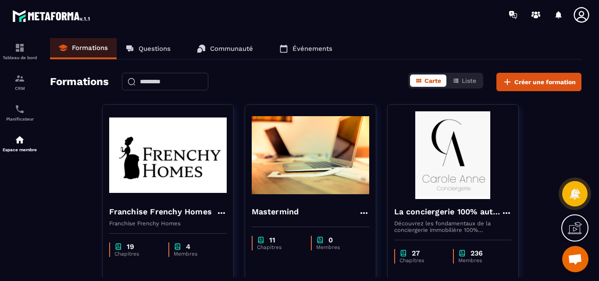  What do you see at coordinates (476, 253) in the screenshot?
I see `p: 236` at bounding box center [476, 253].